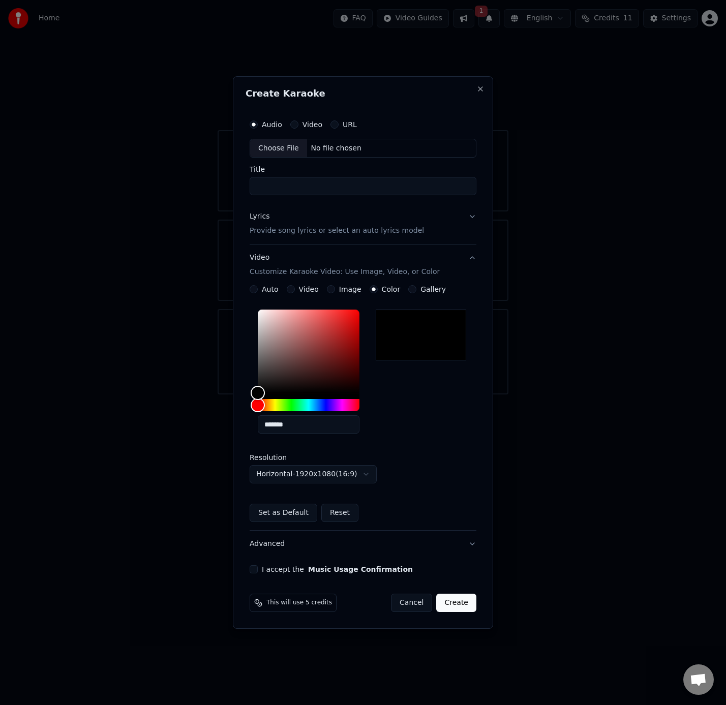 The height and width of the screenshot is (705, 726). I want to click on button: I accept the, so click(360, 569).